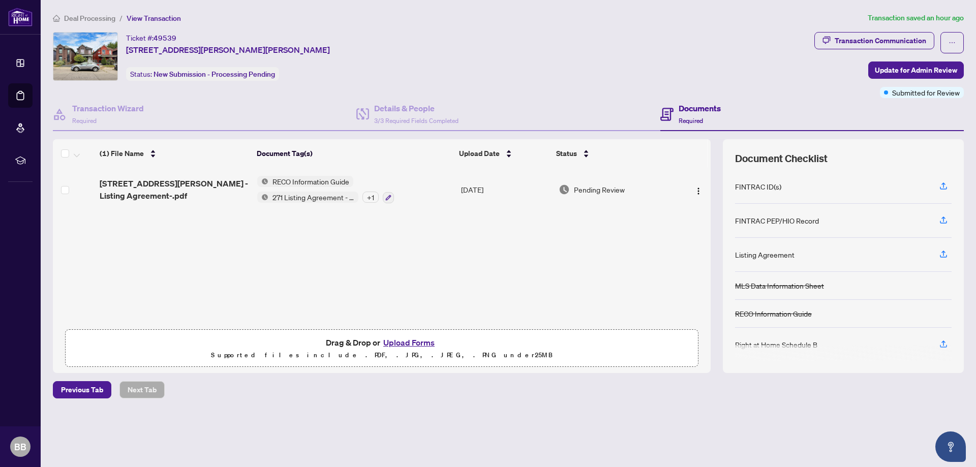  Describe the element at coordinates (214, 74) in the screenshot. I see `span: New Submission - Processing Pending` at that location.